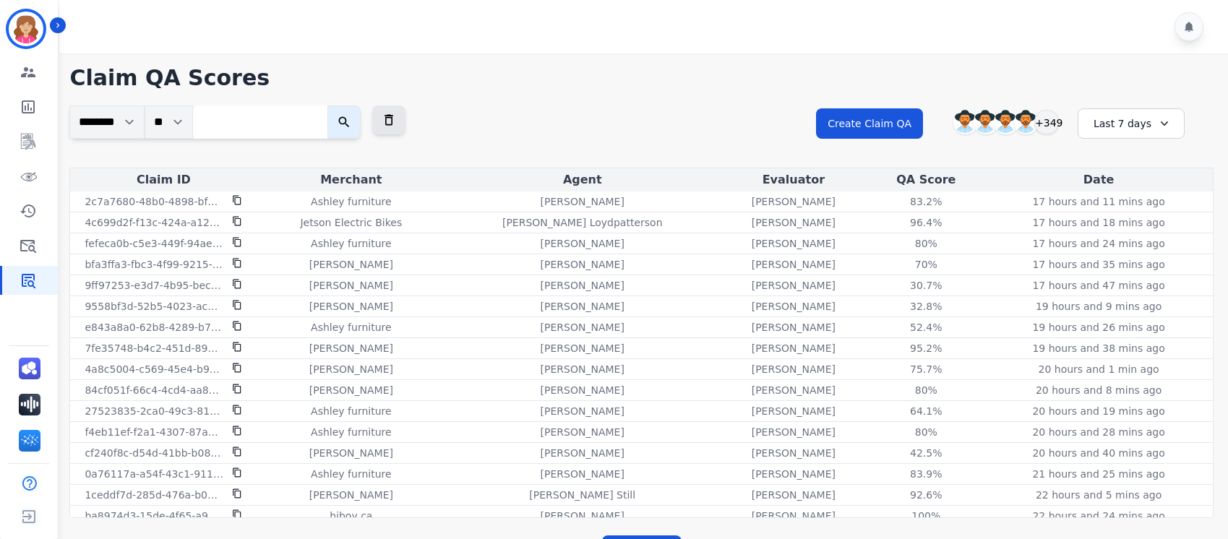 The width and height of the screenshot is (1228, 539). I want to click on div: 30.7%, so click(926, 285).